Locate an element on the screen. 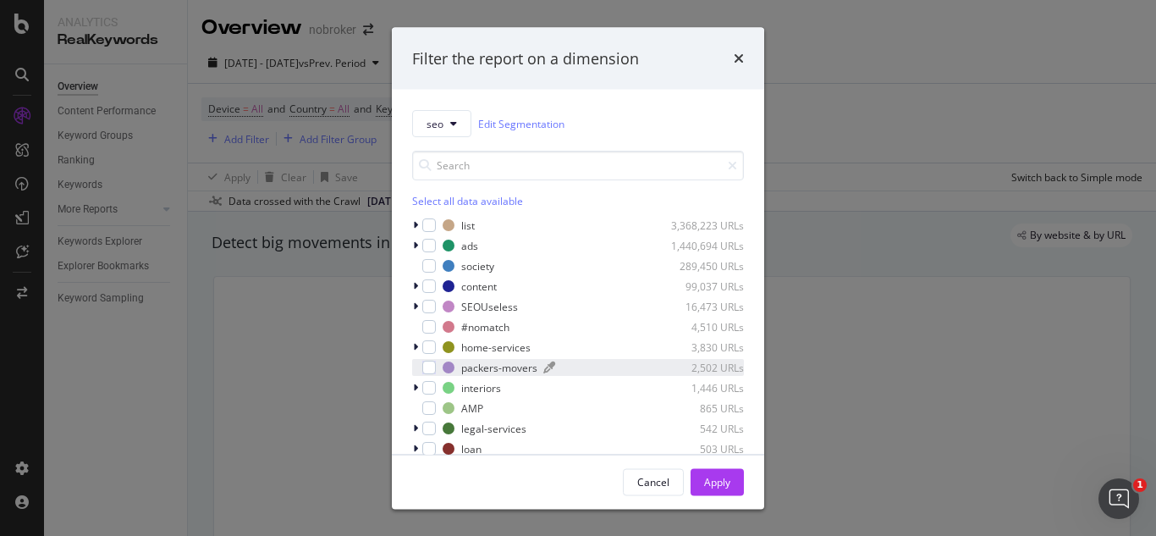 This screenshot has height=536, width=1156. span: seo is located at coordinates (435, 123).